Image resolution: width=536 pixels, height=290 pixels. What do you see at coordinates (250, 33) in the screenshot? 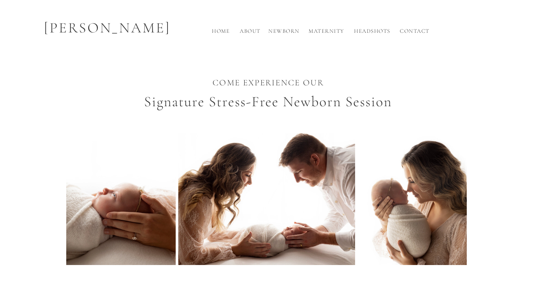
I see `h2: About` at bounding box center [250, 33].